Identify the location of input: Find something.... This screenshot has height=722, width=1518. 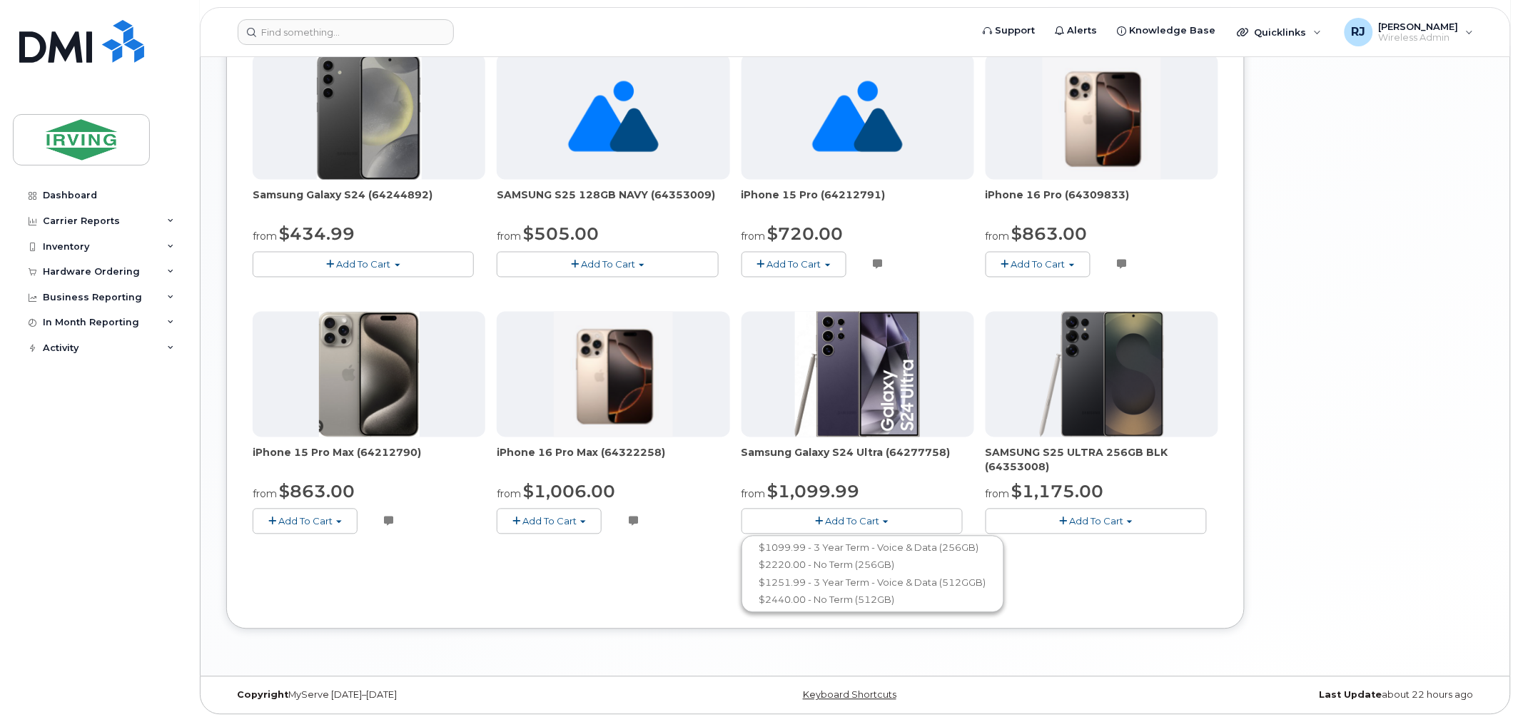
(345, 32).